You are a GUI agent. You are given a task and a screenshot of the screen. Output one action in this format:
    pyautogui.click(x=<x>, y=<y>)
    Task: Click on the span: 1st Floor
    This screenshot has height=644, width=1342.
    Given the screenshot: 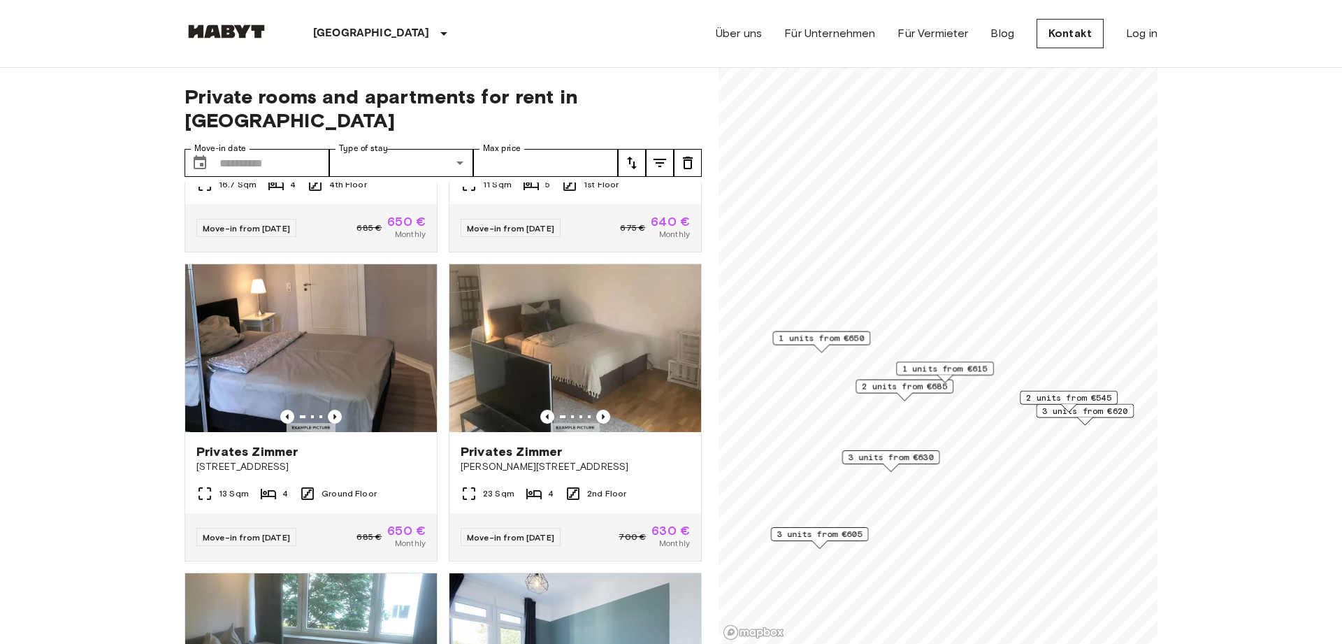 What is the action you would take?
    pyautogui.click(x=601, y=184)
    